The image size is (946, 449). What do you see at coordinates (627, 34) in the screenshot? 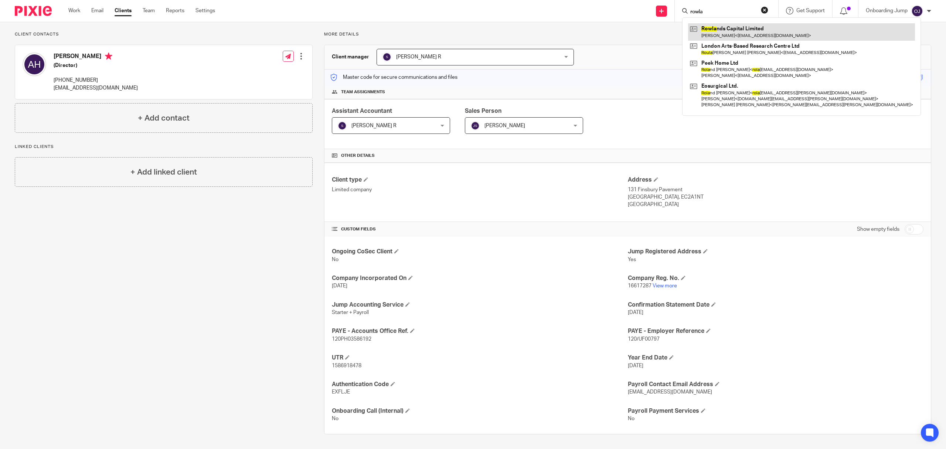
I see `p: More details` at bounding box center [627, 34].